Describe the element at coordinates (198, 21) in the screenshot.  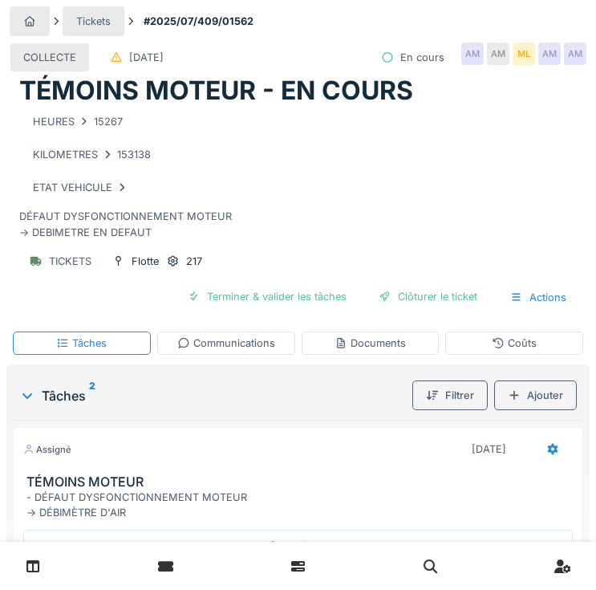
I see `strong: #2025/07/409/01562` at that location.